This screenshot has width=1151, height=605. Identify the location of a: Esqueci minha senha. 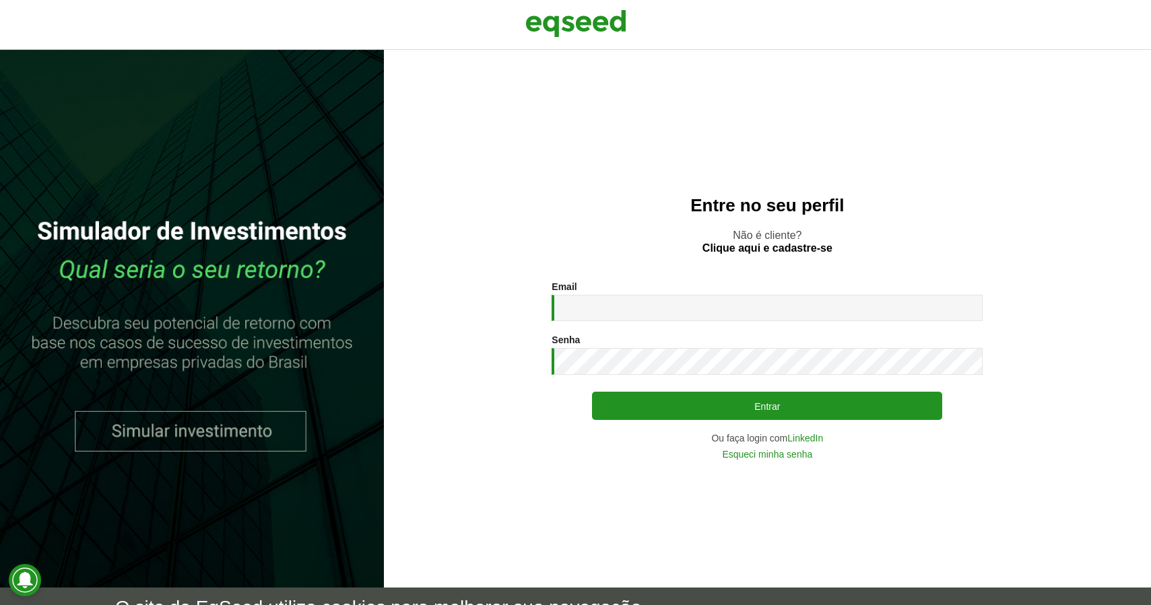
(767, 455).